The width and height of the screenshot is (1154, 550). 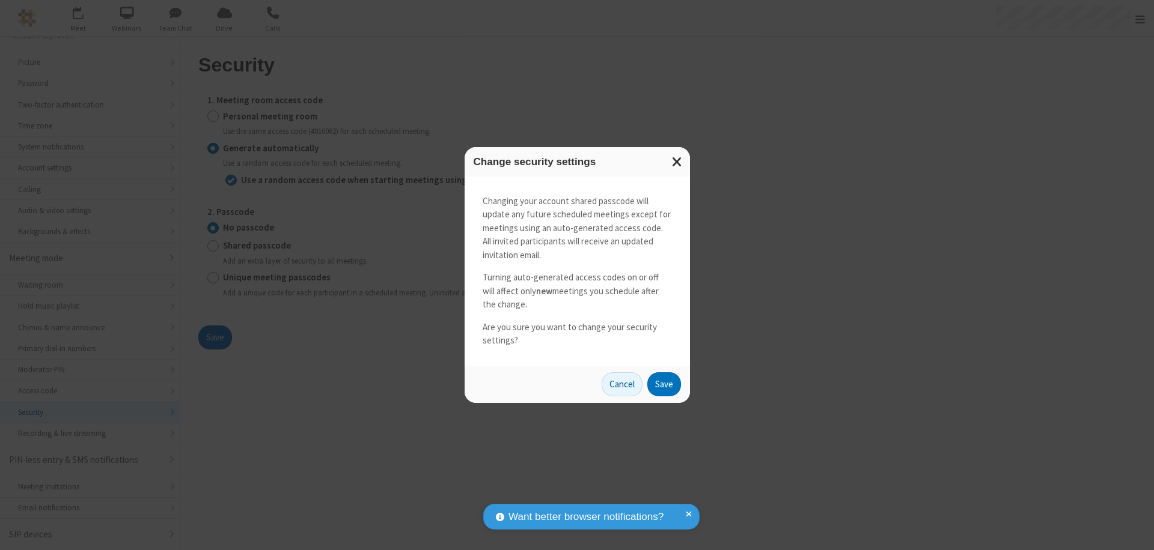 I want to click on span: Want better browser notifications?, so click(x=586, y=517).